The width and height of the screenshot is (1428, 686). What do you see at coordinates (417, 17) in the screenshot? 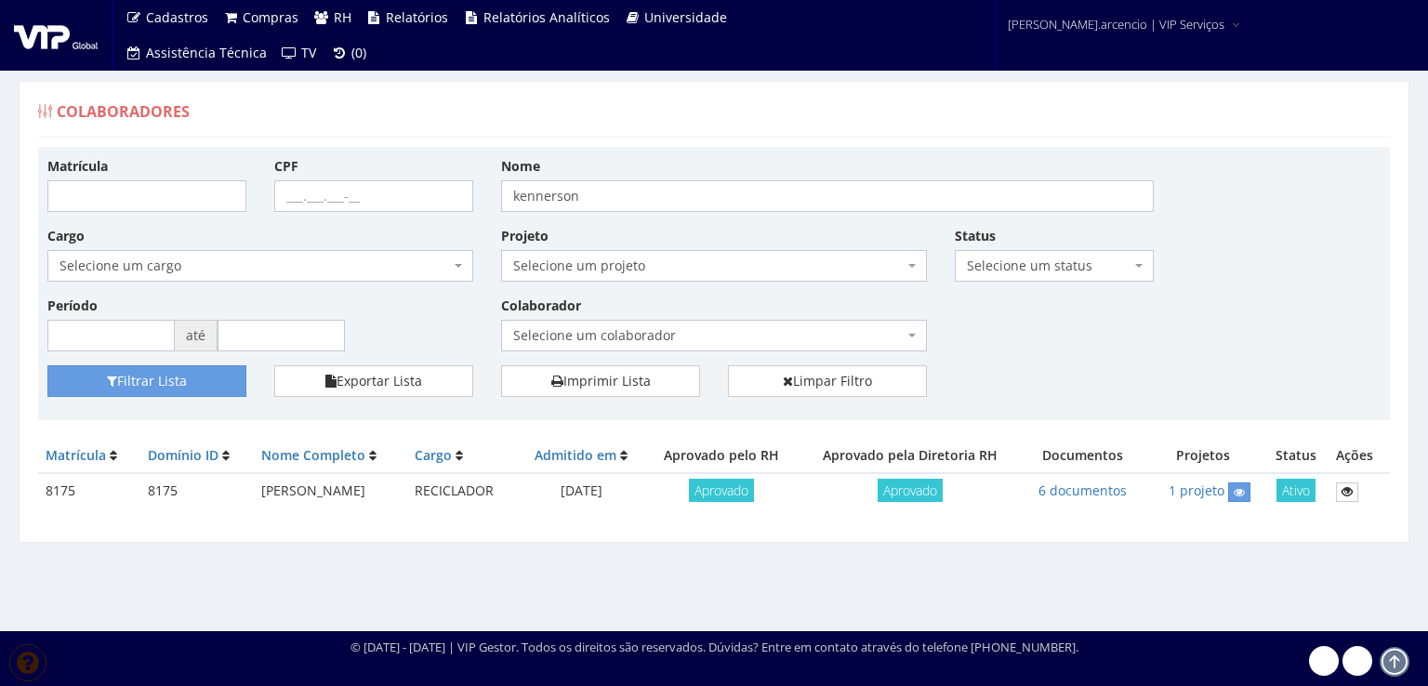
I see `span: Relatórios` at bounding box center [417, 17].